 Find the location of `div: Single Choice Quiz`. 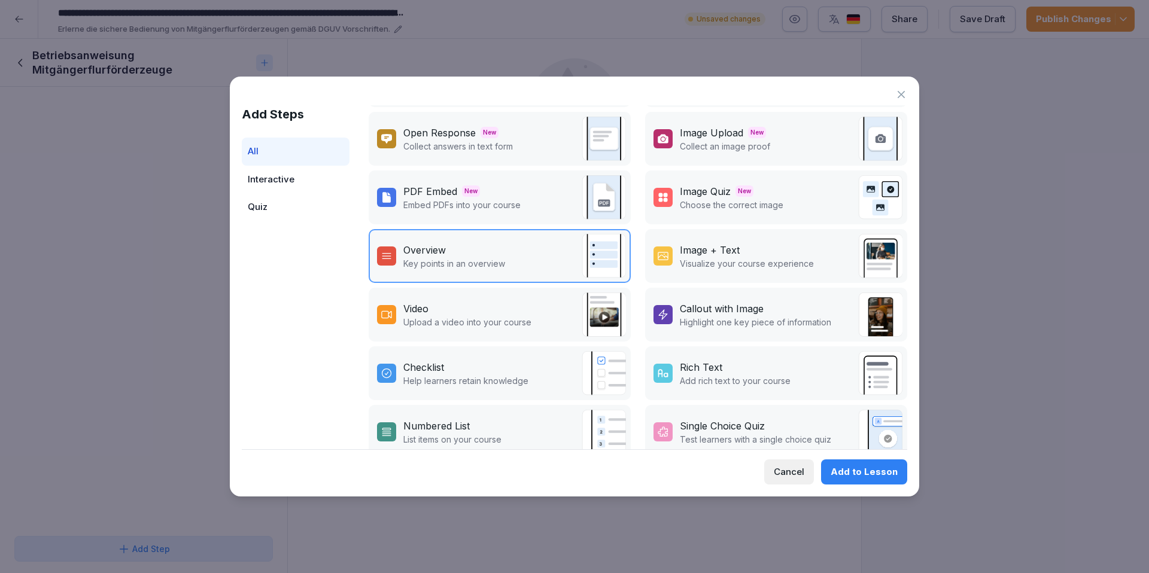

div: Single Choice Quiz is located at coordinates (723, 426).